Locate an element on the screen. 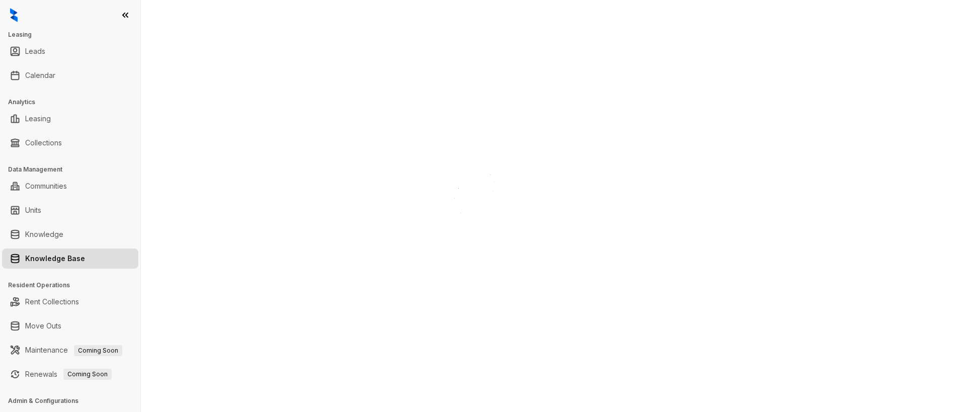 This screenshot has width=966, height=412. li: Collections is located at coordinates (70, 143).